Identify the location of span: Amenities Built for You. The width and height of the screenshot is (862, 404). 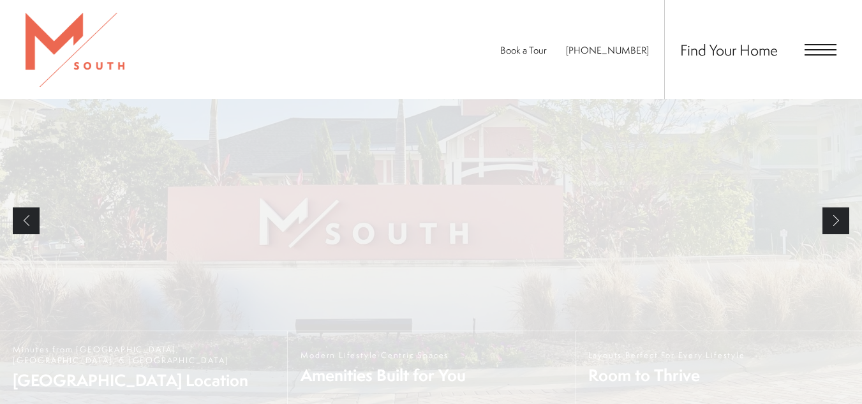
(383, 375).